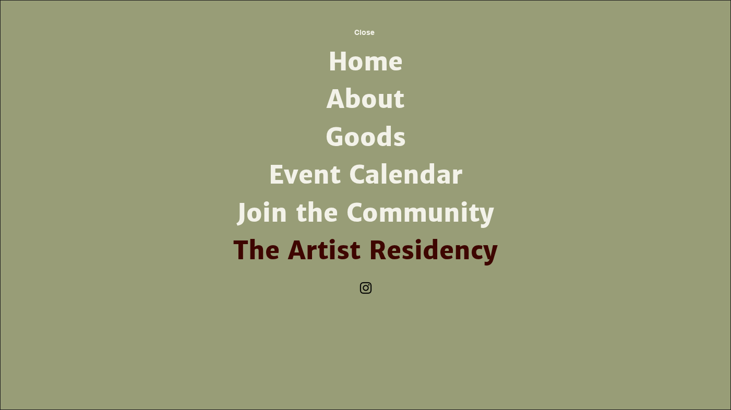 Image resolution: width=731 pixels, height=410 pixels. I want to click on nav: Site, so click(366, 157).